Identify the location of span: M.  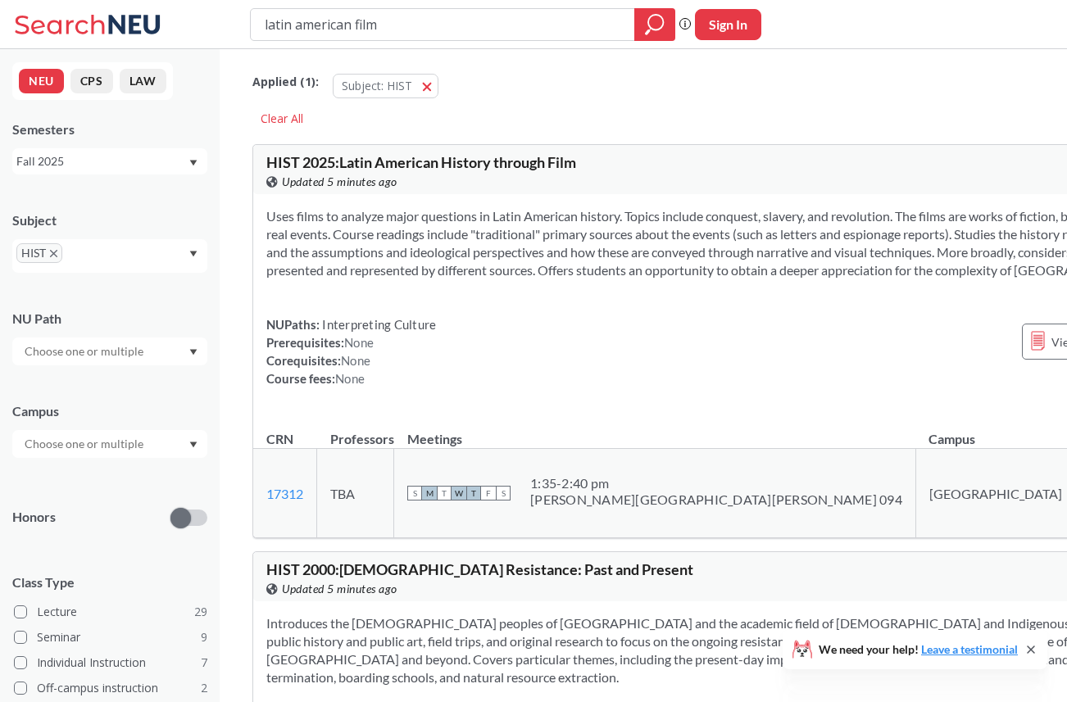
(429, 493).